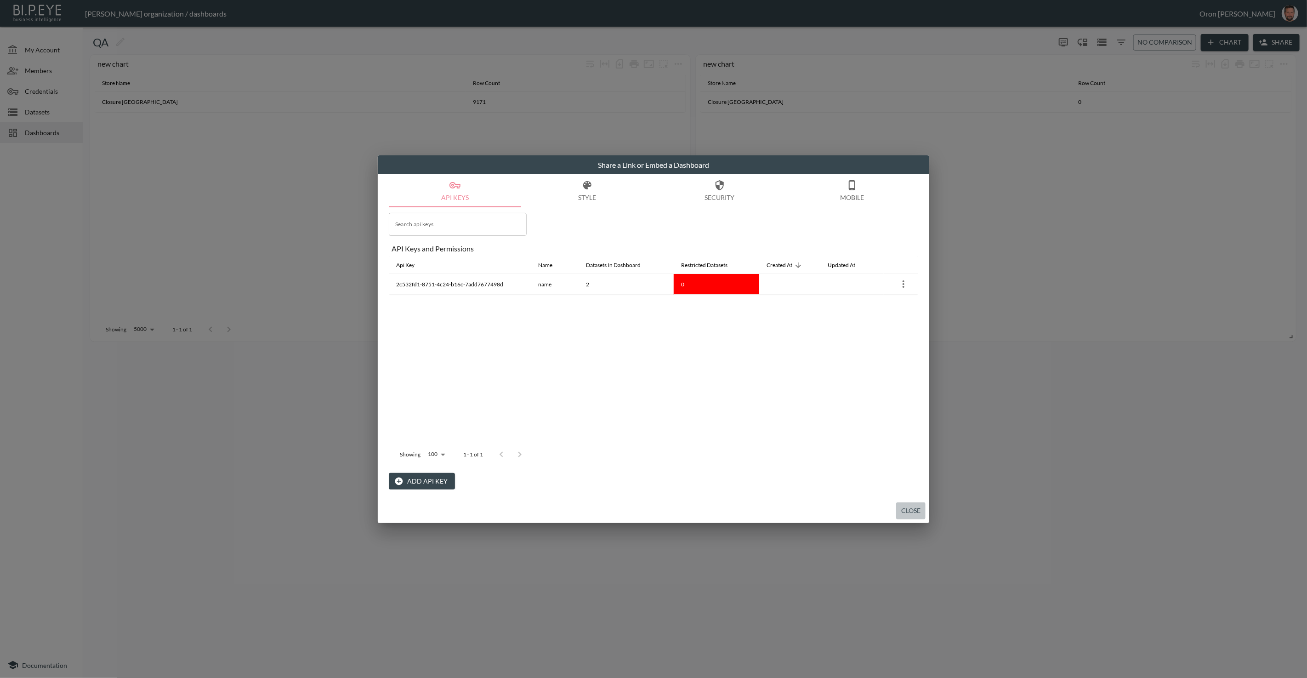 The width and height of the screenshot is (1307, 678). I want to click on th: {"key":null,"ref":null,"props":{"row":{"id":"2da93edb-c268-40e2-902a-38acc84b1fba","apiKey":"2c53..., so click(900, 284).